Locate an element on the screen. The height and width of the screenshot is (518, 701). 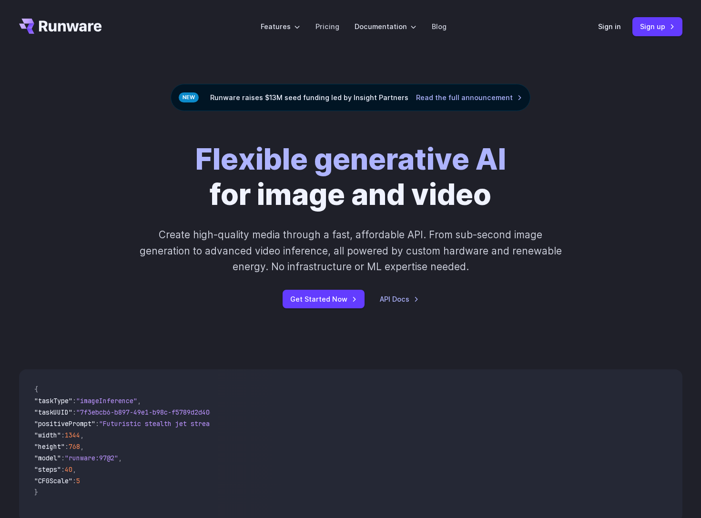
a: Pricing is located at coordinates (327, 26).